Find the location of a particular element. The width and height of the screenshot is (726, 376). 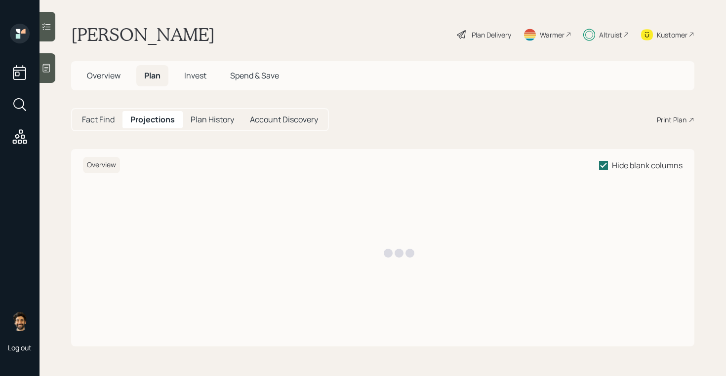

span: Spend & Save is located at coordinates (254, 76).